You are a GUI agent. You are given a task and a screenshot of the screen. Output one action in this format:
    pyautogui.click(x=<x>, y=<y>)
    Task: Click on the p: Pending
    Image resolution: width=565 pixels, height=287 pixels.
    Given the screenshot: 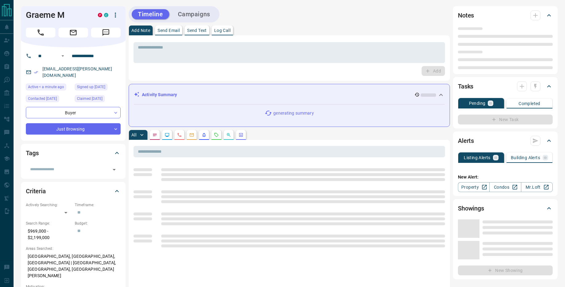 What is the action you would take?
    pyautogui.click(x=477, y=103)
    